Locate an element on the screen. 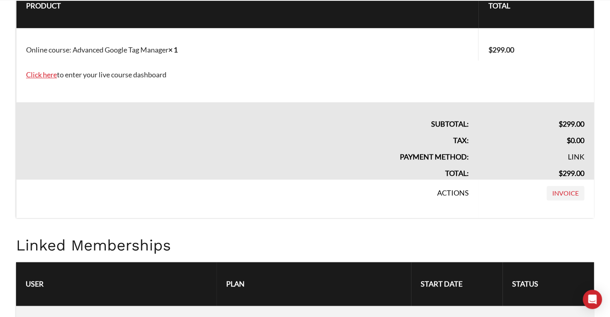 This screenshot has width=610, height=317. span: Status is located at coordinates (525, 284).